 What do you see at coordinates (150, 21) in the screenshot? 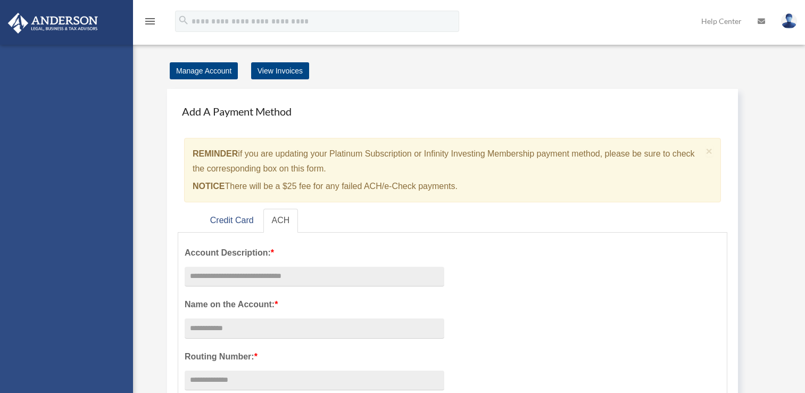
I see `i: menu` at bounding box center [150, 21].